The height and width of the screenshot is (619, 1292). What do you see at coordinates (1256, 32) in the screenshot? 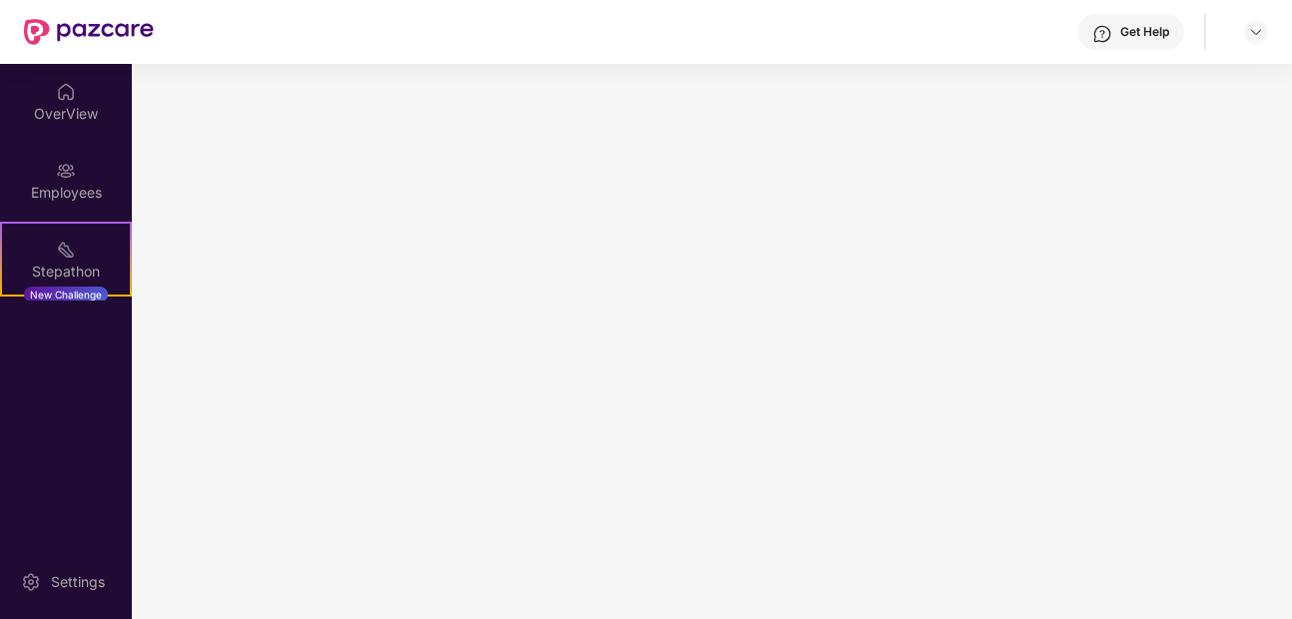
I see `img: svg+xml;base64,PHN2ZyBpZD0iRHJvcGRvd24tMzJ4MzIiIHhtbG5zPSJodHRwOi8vd3d3LnczLm9yZy8yMDAwL3N2ZyIgd2...` at bounding box center [1256, 32].